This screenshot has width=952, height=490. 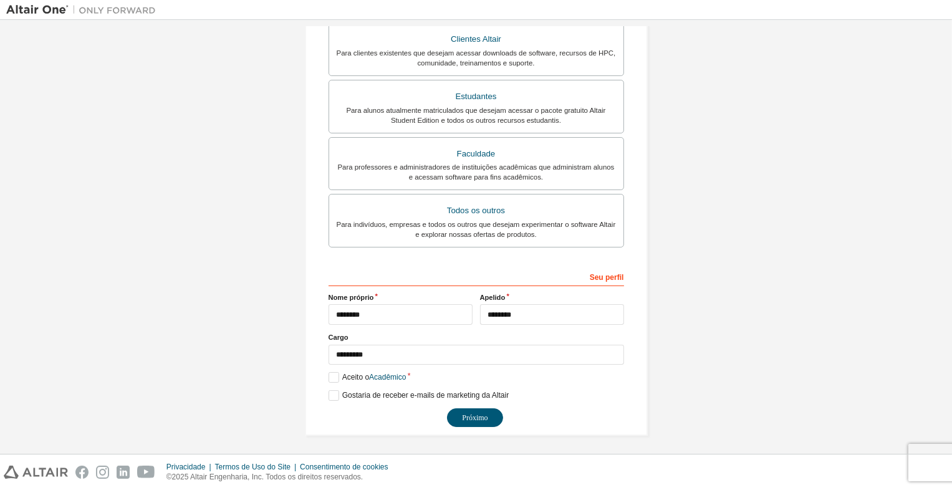 What do you see at coordinates (476, 211) in the screenshot?
I see `div: Todos os outros` at bounding box center [476, 211].